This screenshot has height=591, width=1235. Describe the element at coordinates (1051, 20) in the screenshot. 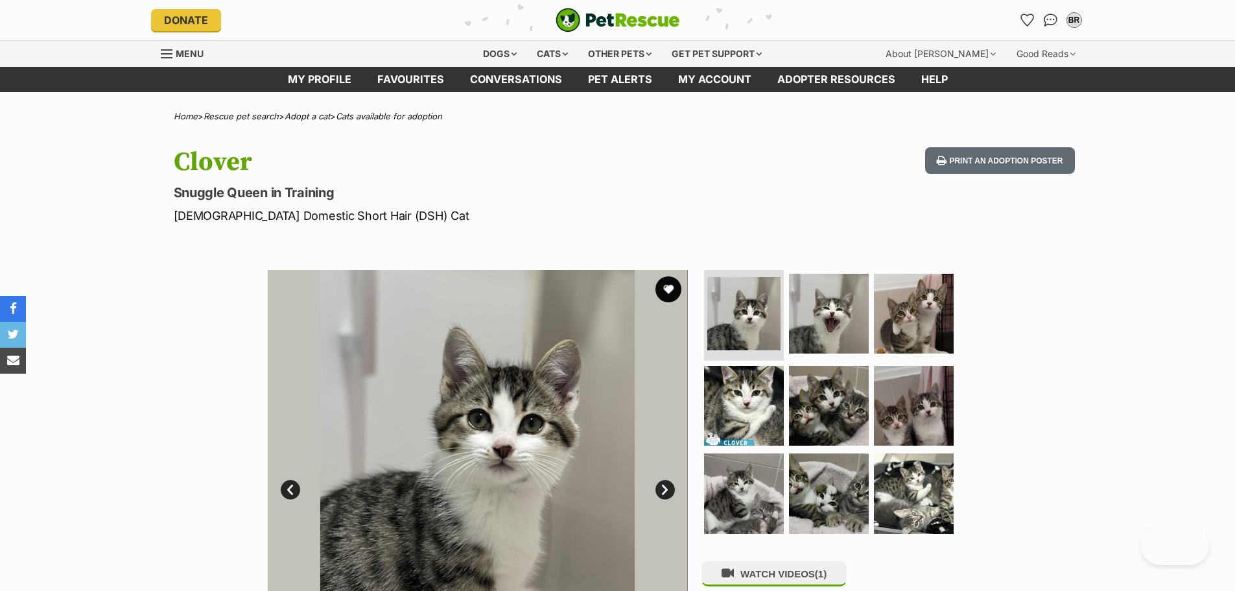

I see `a: Conversations` at that location.